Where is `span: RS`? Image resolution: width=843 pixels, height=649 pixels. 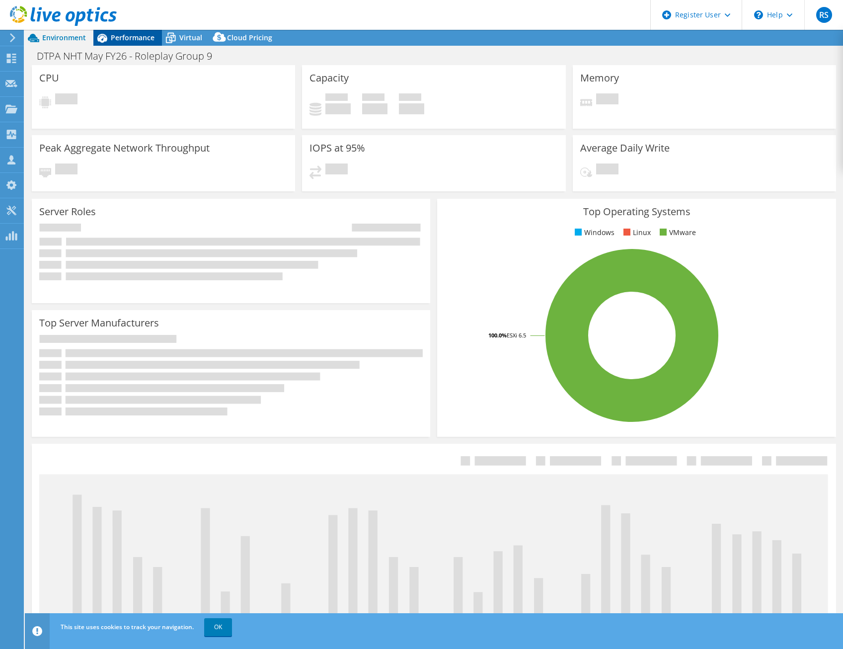
span: RS is located at coordinates (824, 15).